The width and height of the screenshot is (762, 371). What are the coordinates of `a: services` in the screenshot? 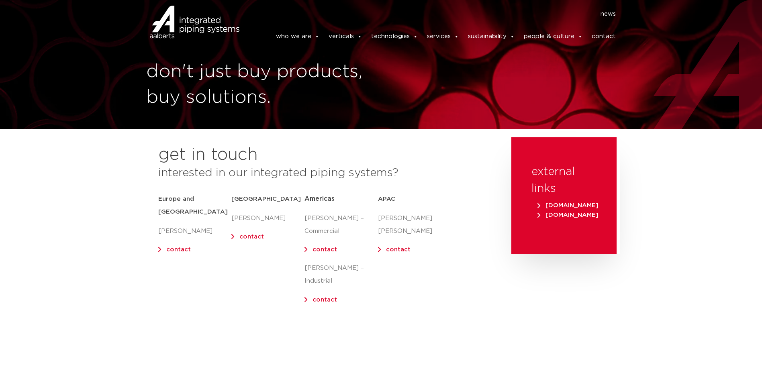 It's located at (443, 37).